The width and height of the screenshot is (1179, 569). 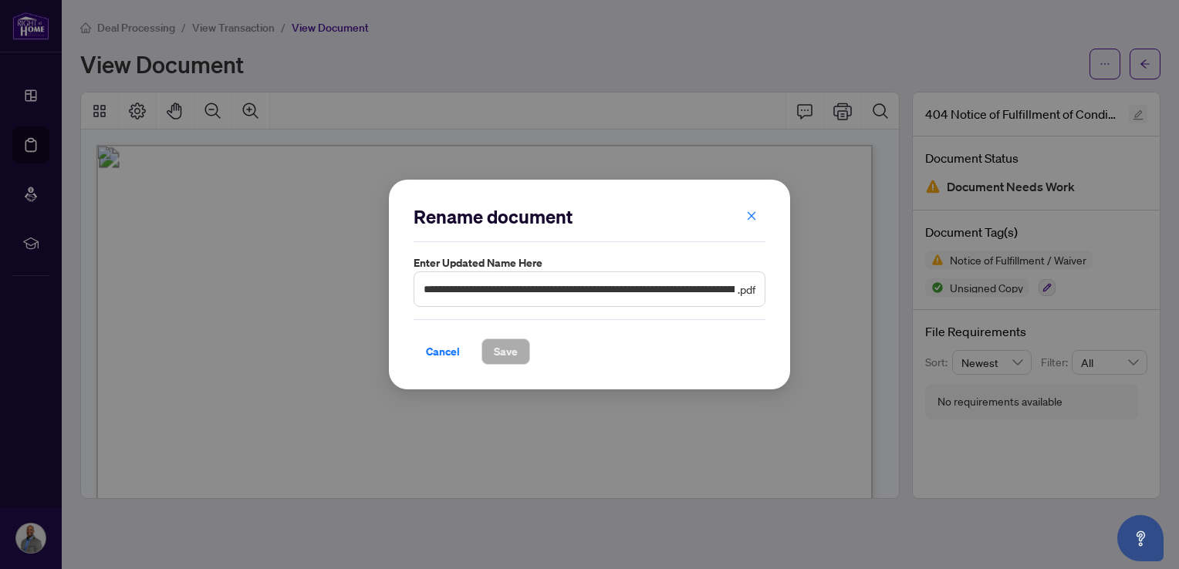 What do you see at coordinates (751, 216) in the screenshot?
I see `span: close` at bounding box center [751, 216].